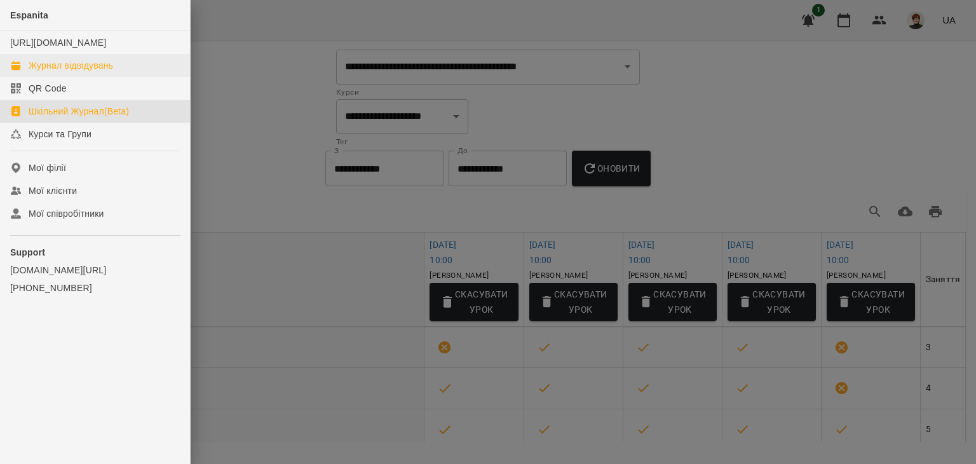 The image size is (976, 464). I want to click on div: QR Code, so click(48, 88).